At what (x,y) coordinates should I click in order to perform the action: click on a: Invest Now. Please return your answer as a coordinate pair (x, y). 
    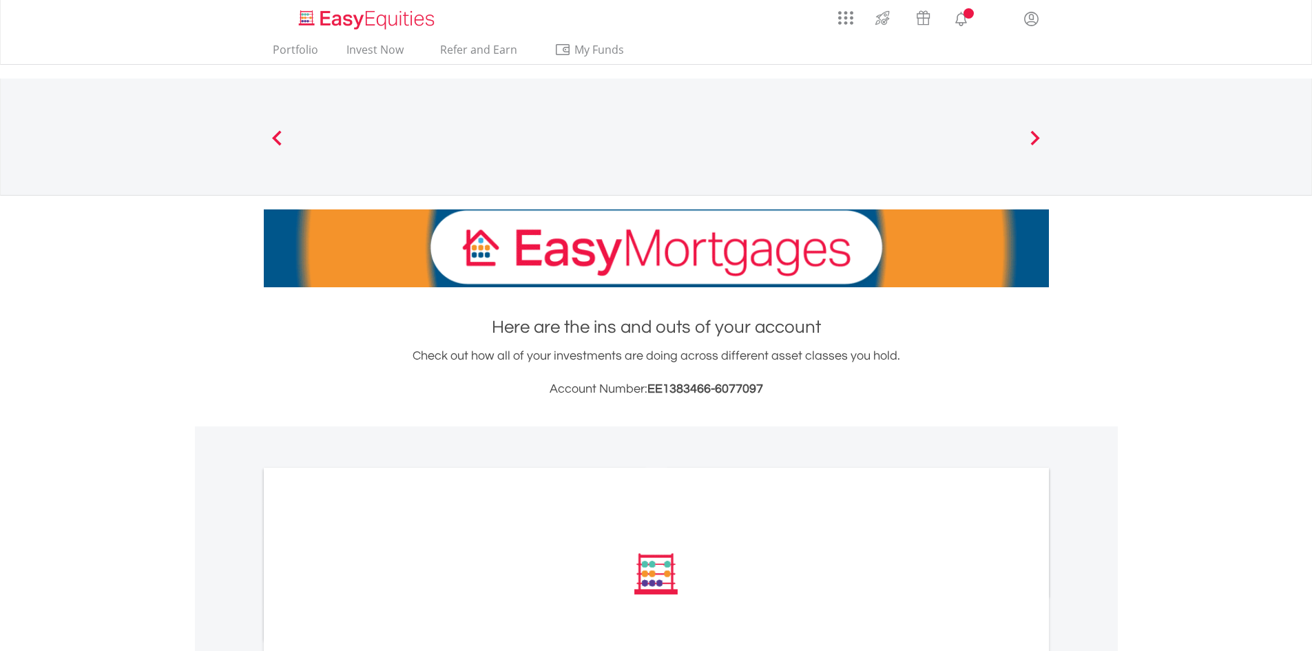
    Looking at the image, I should click on (375, 53).